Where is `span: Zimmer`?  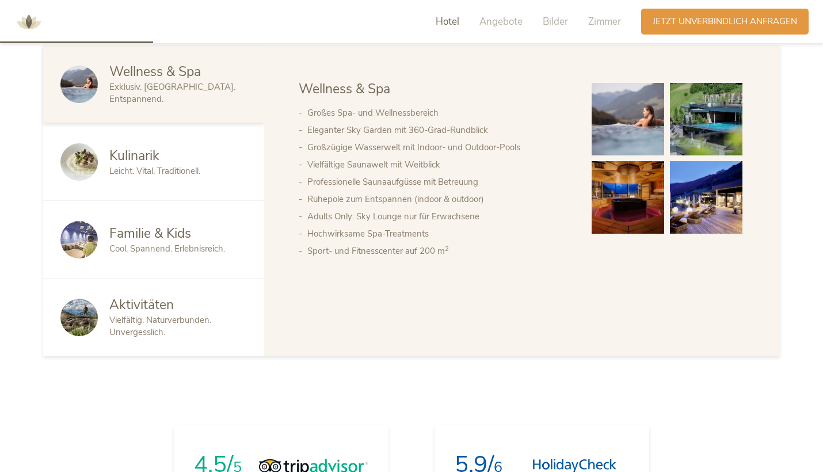 span: Zimmer is located at coordinates (604, 21).